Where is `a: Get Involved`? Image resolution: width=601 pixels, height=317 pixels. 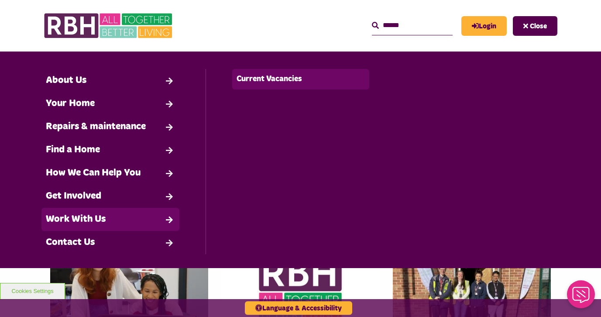 a: Get Involved is located at coordinates (110, 196).